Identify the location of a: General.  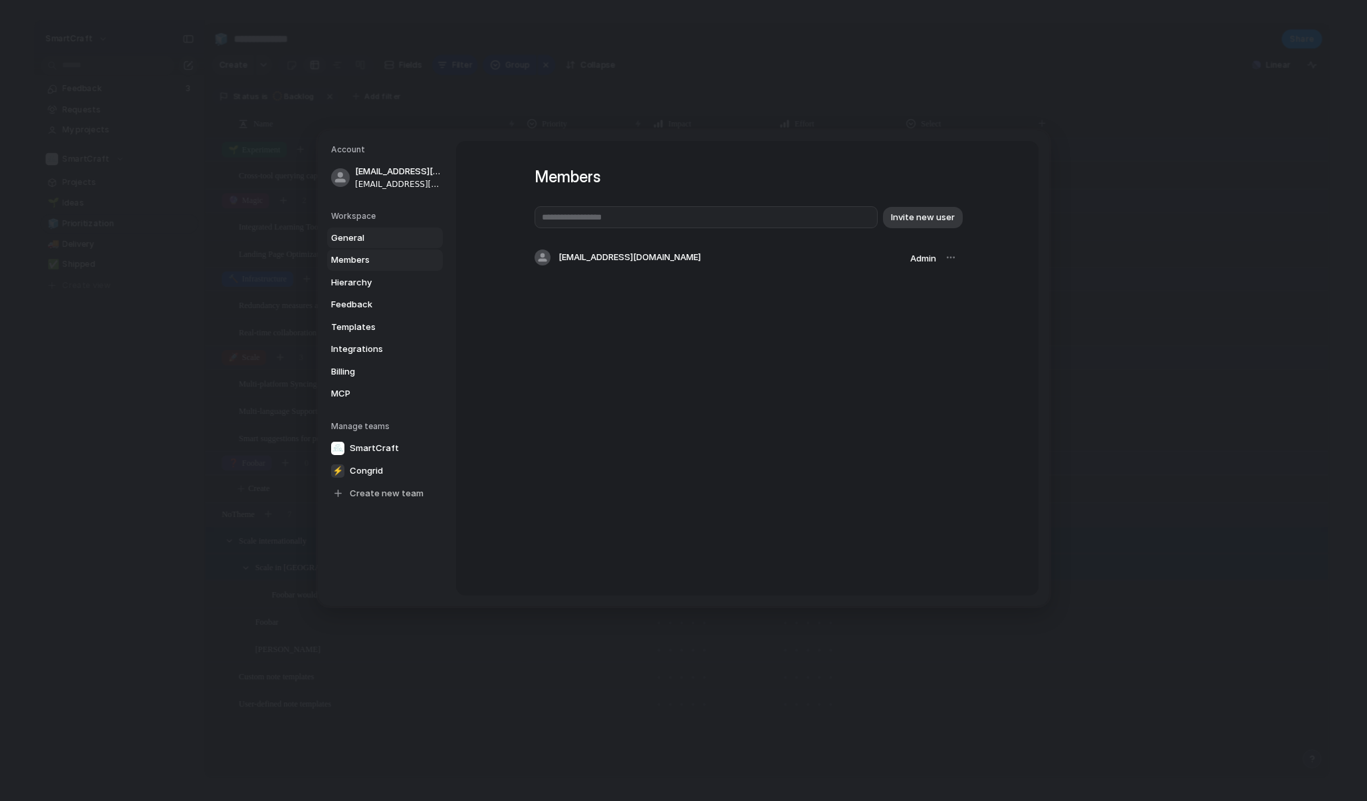
(385, 238).